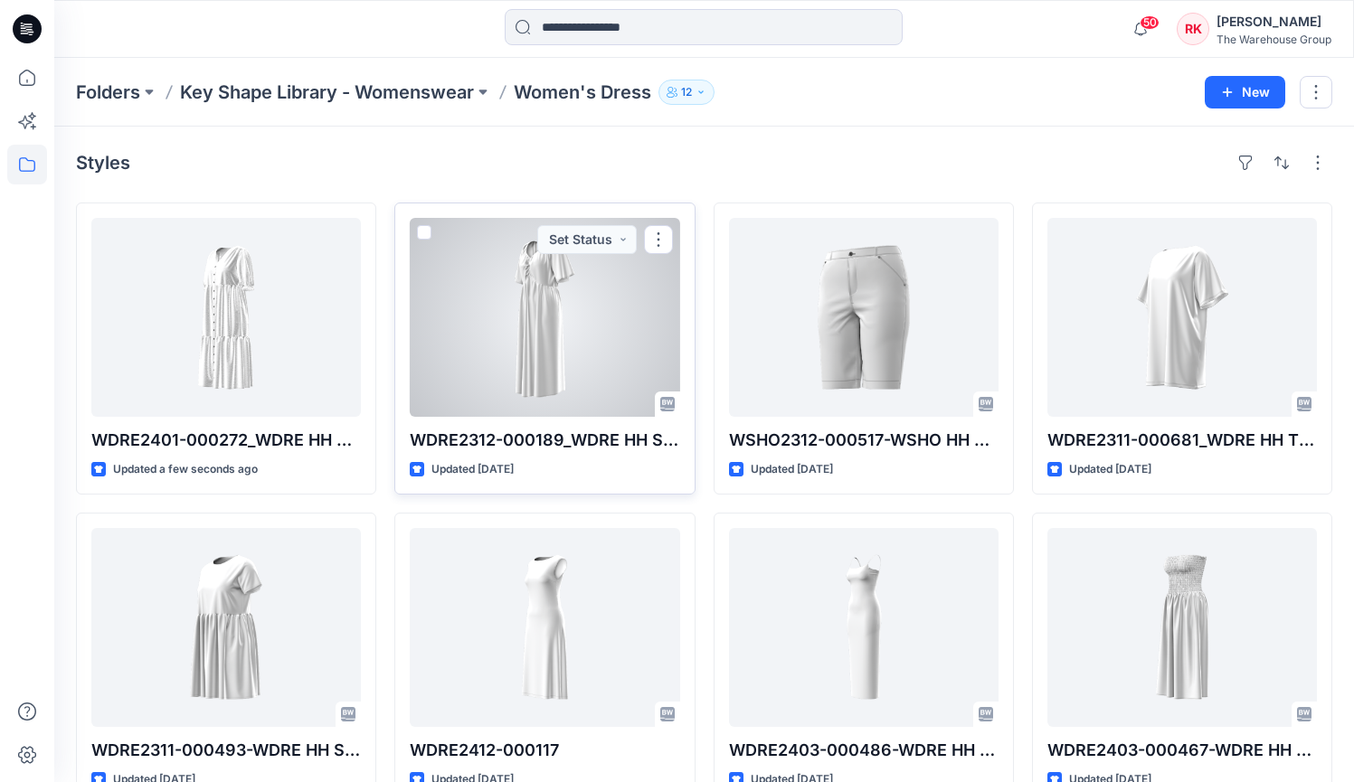 Image resolution: width=1354 pixels, height=782 pixels. I want to click on span: 50, so click(1149, 23).